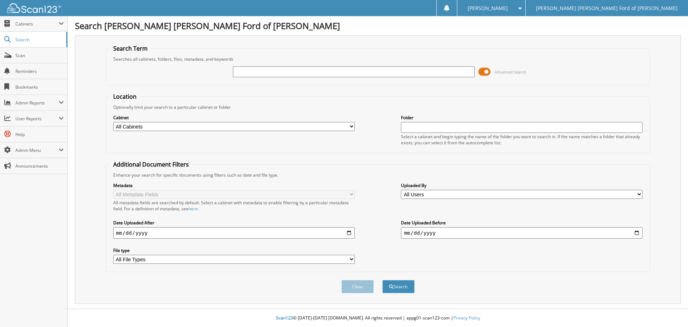 The width and height of the screenshot is (688, 327). What do you see at coordinates (522, 233) in the screenshot?
I see `input: end` at bounding box center [522, 233].